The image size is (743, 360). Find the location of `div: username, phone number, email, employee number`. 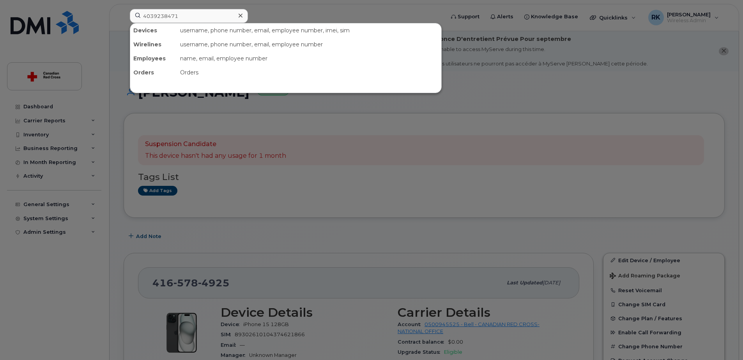

div: username, phone number, email, employee number is located at coordinates (309, 44).